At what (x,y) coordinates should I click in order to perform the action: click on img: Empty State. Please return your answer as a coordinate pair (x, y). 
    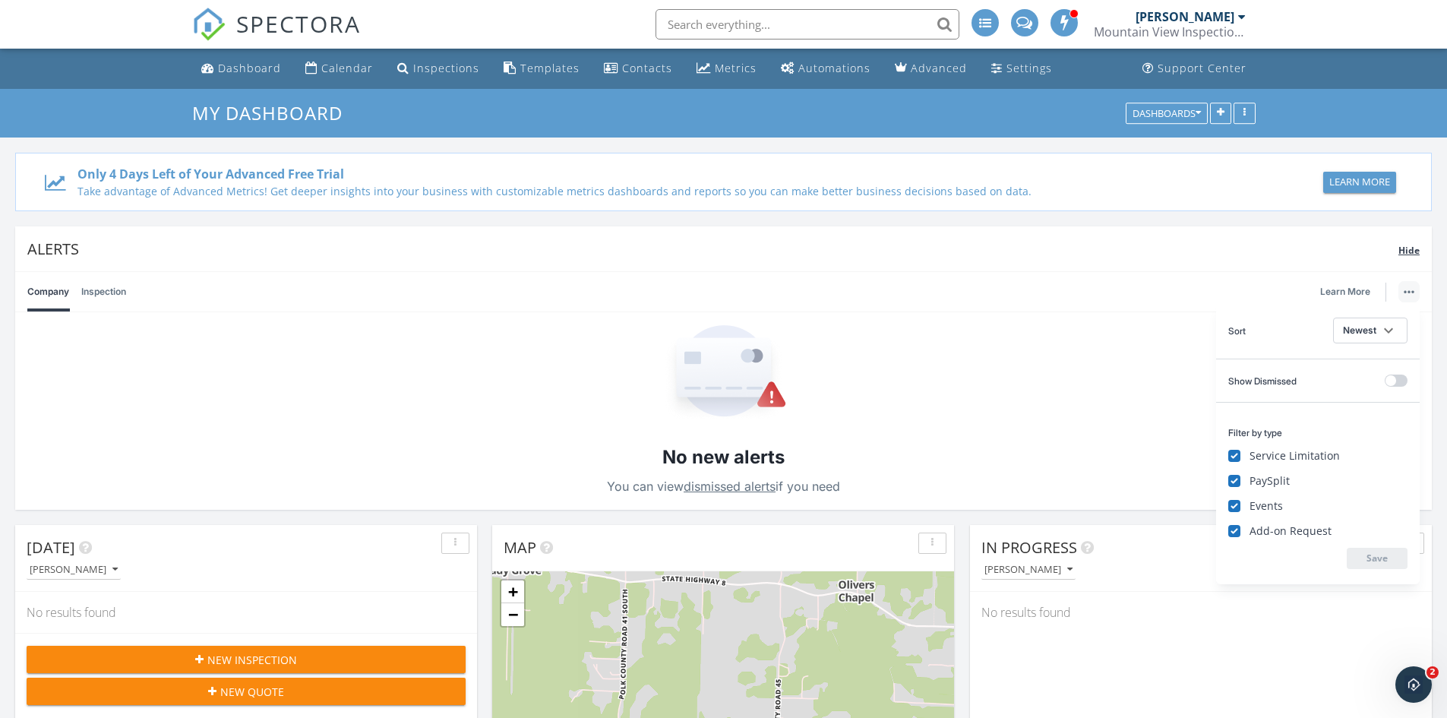
    Looking at the image, I should click on (724, 372).